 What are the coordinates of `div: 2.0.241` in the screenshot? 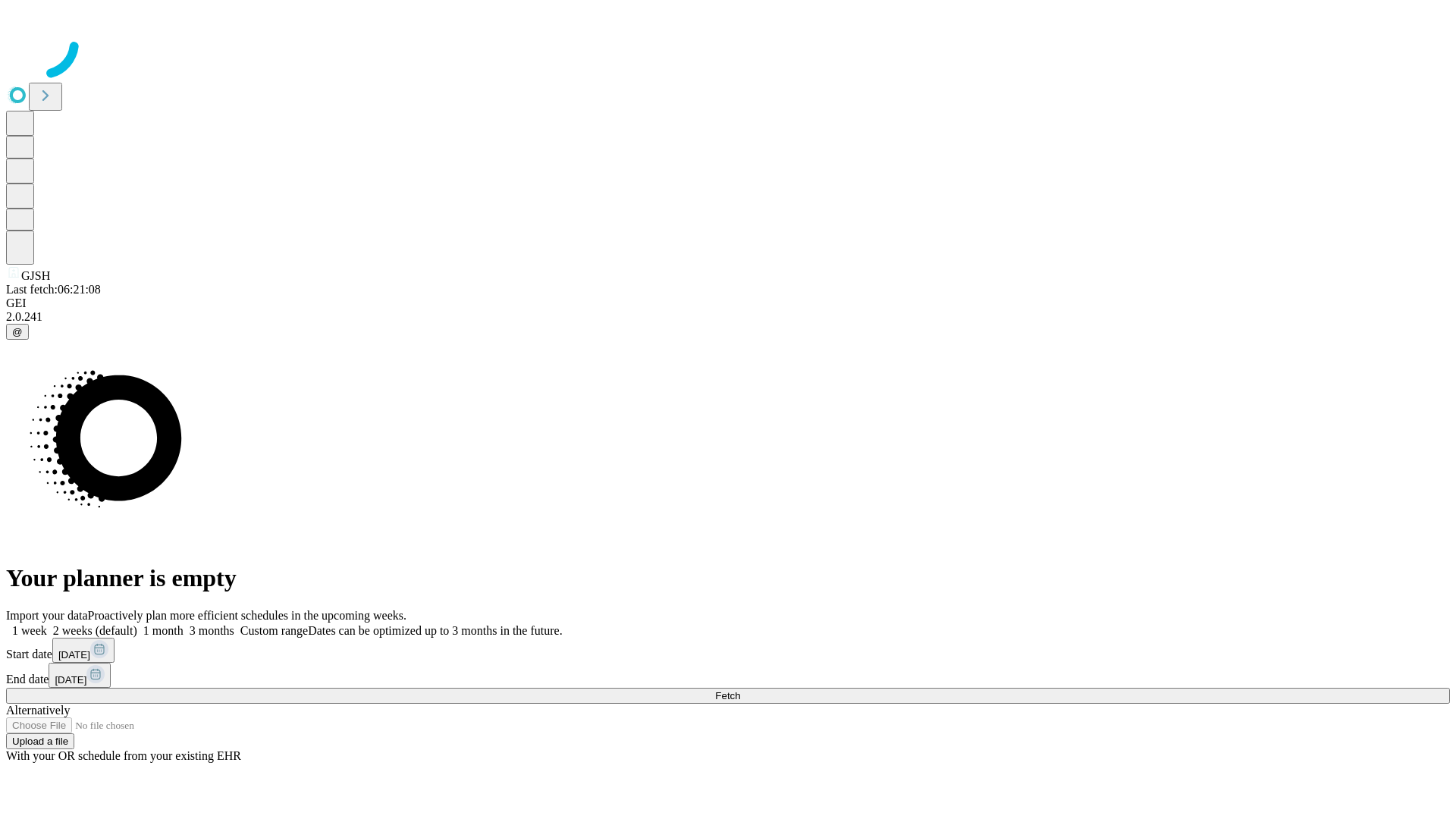 It's located at (728, 317).